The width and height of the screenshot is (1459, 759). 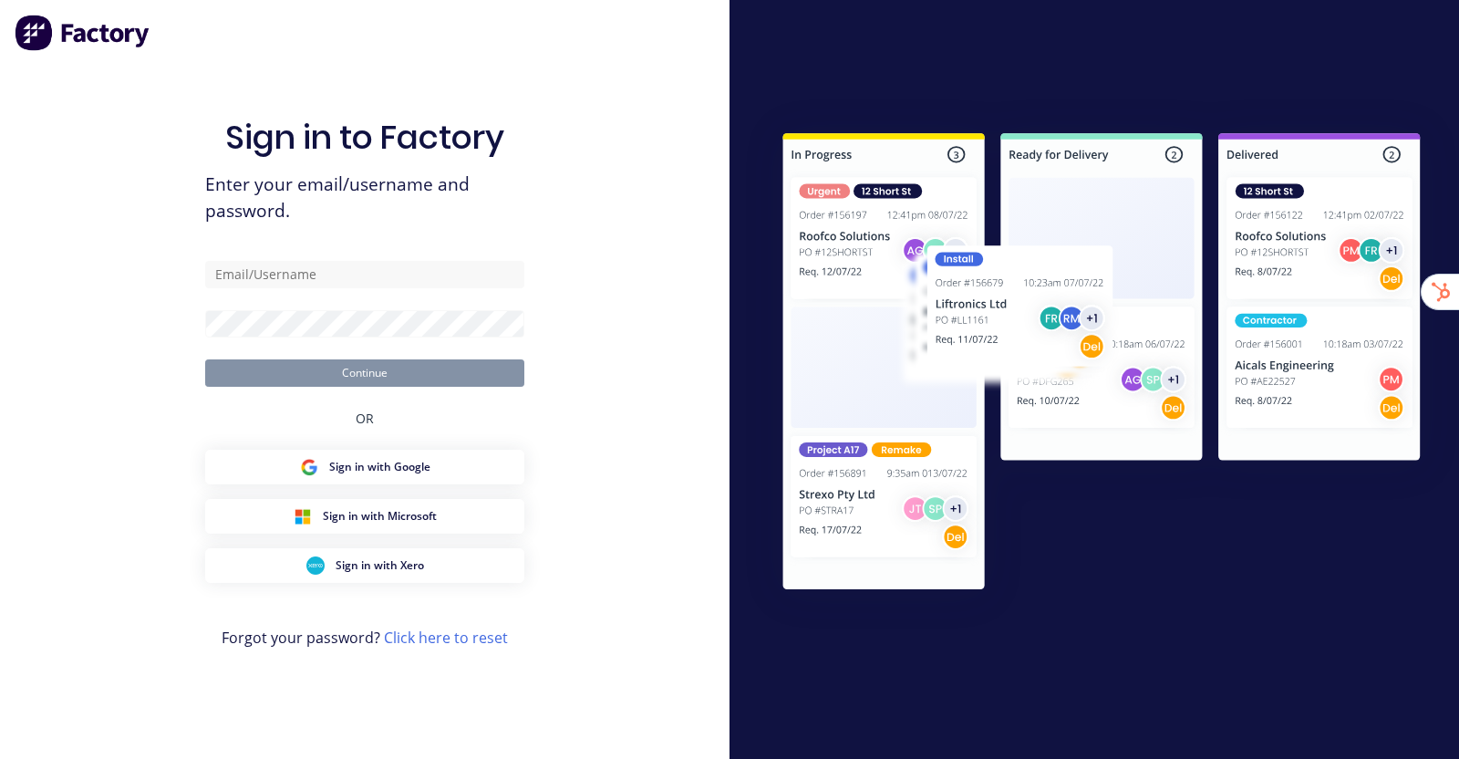 What do you see at coordinates (365, 274) in the screenshot?
I see `input: Email/Username` at bounding box center [365, 274].